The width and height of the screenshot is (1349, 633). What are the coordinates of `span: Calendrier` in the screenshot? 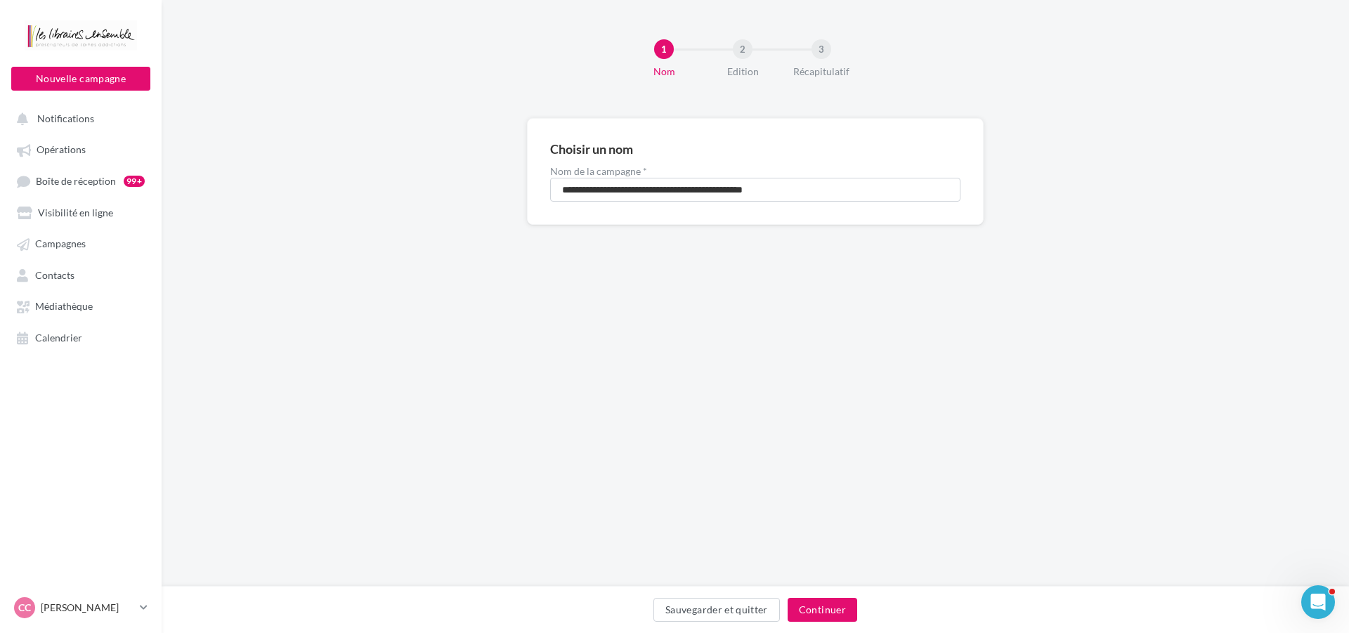 It's located at (58, 337).